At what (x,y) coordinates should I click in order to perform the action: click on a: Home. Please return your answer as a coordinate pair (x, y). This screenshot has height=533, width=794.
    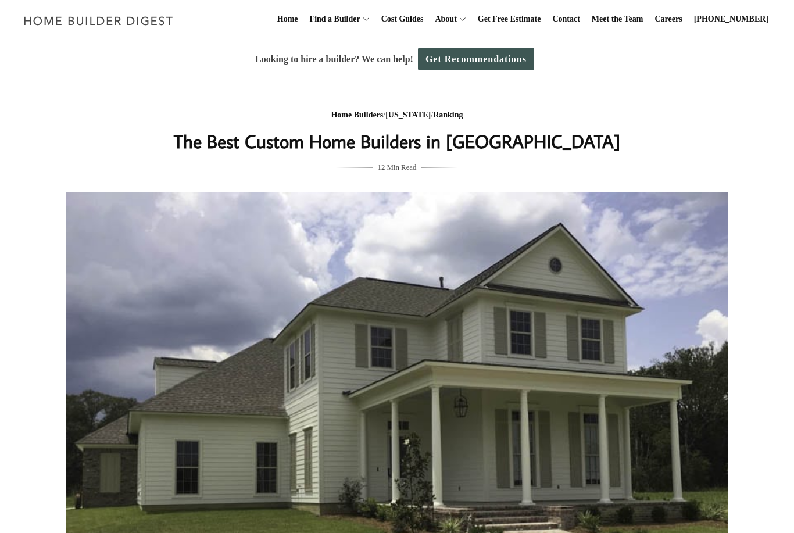
    Looking at the image, I should click on (288, 19).